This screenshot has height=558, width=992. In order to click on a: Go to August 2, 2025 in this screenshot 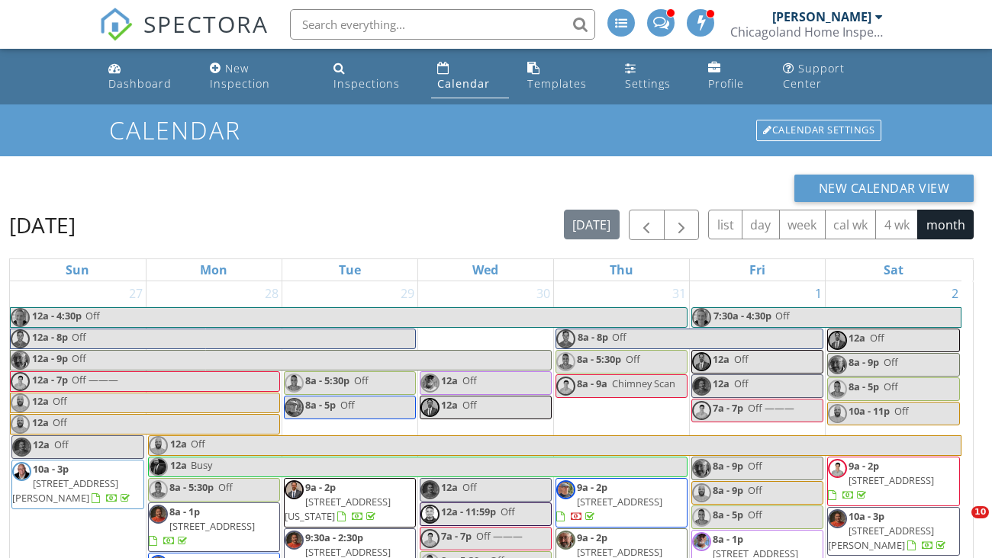, I will do `click(954, 294)`.